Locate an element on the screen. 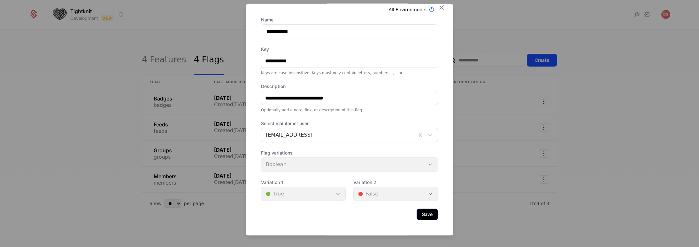  label: Key is located at coordinates (350, 49).